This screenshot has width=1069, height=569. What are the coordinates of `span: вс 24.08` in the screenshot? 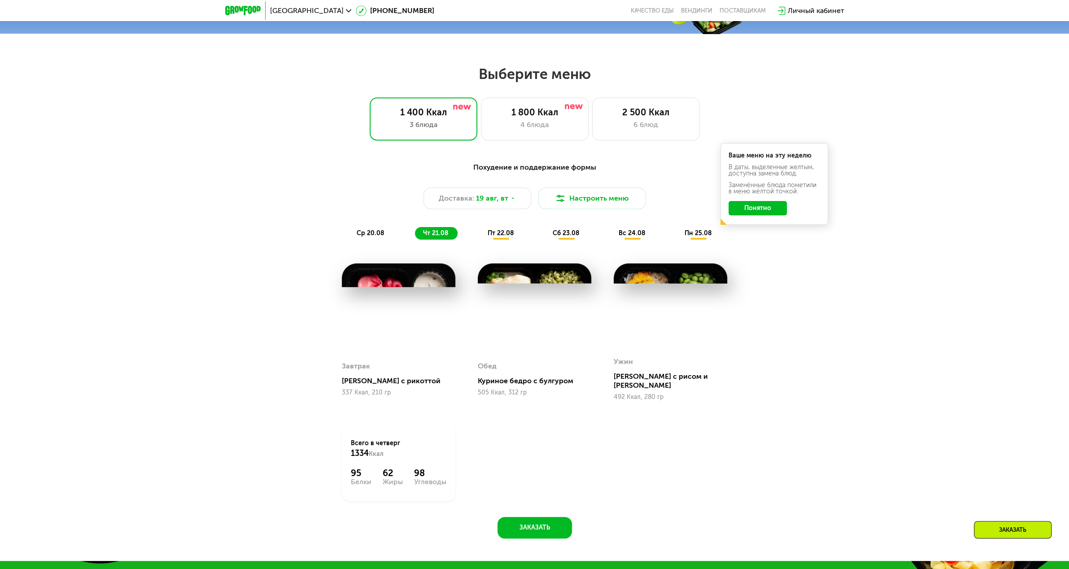 It's located at (632, 233).